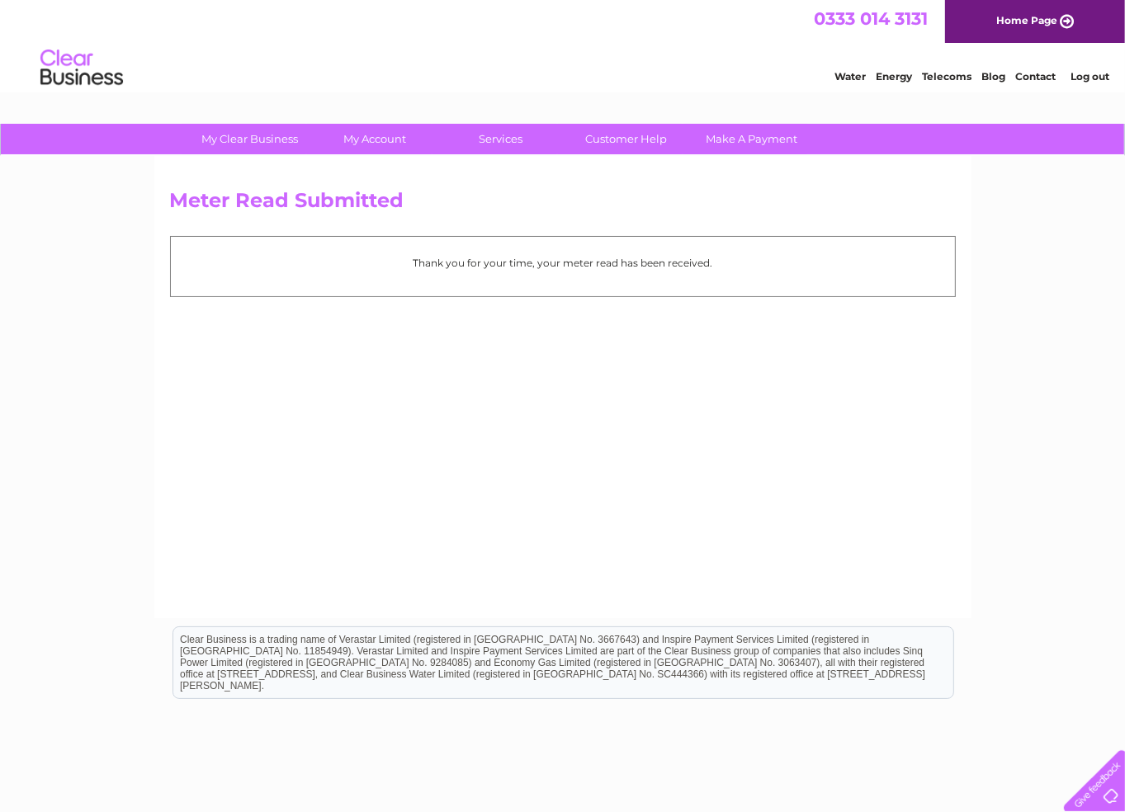 This screenshot has width=1125, height=812. I want to click on a: Contact, so click(1035, 76).